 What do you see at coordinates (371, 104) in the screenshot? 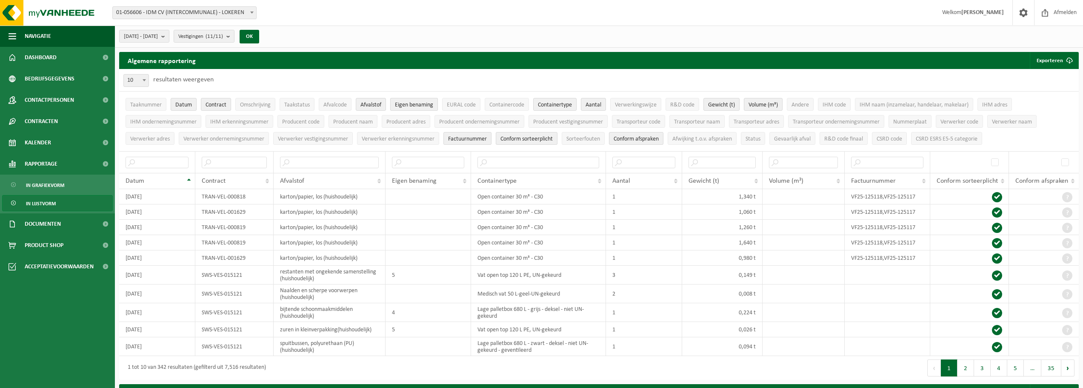
I see `button: AfvalstofAfvalstof: Activate to sort` at bounding box center [371, 104].